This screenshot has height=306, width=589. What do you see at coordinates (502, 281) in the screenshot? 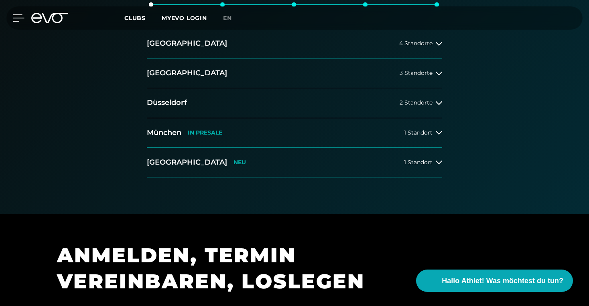
I see `span: Hallo Athlet! Was möchtest du tun?` at bounding box center [502, 281].